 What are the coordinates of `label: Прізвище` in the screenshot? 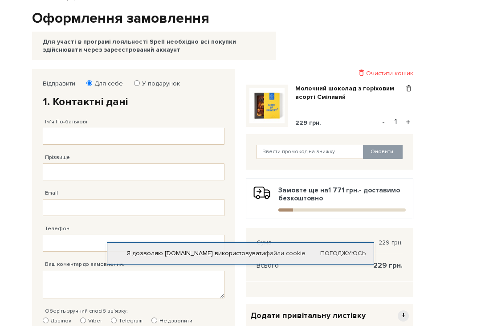 It's located at (57, 158).